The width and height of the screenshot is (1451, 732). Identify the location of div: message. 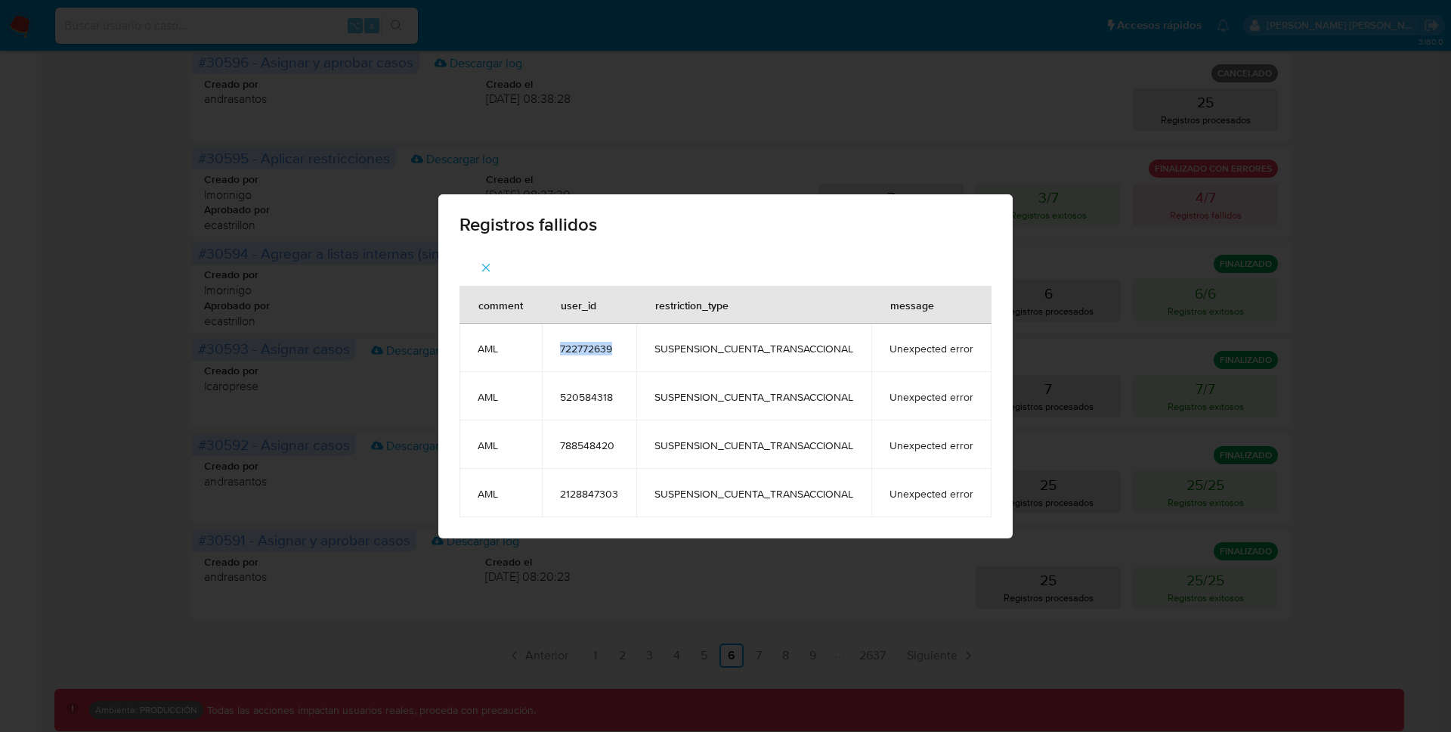
(912, 305).